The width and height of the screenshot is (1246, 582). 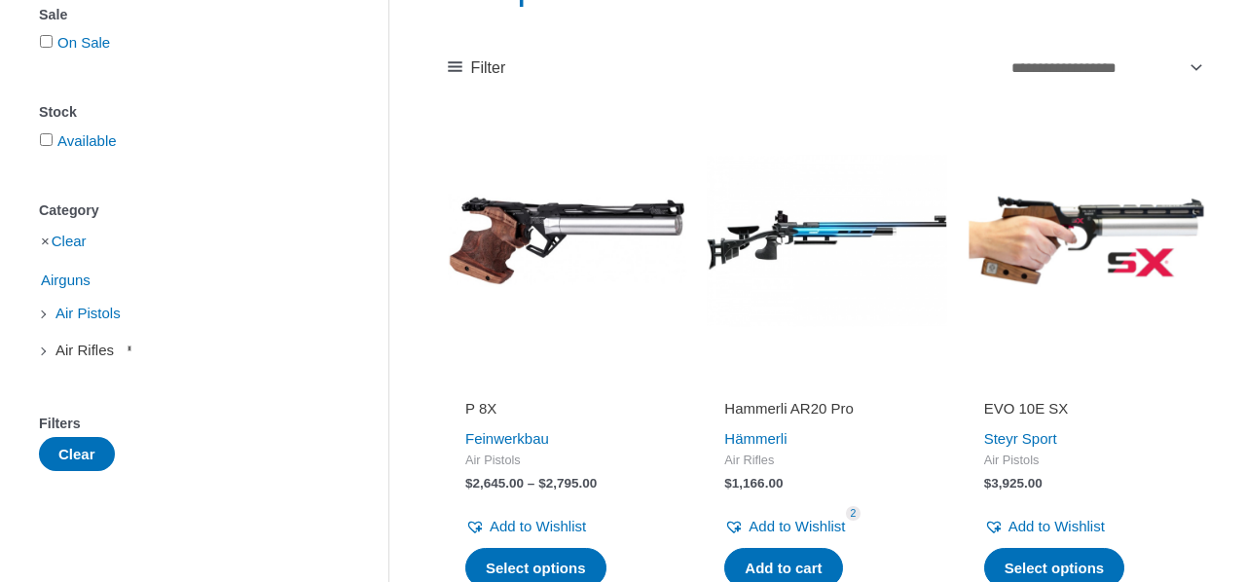 What do you see at coordinates (854, 513) in the screenshot?
I see `span: 2` at bounding box center [854, 513].